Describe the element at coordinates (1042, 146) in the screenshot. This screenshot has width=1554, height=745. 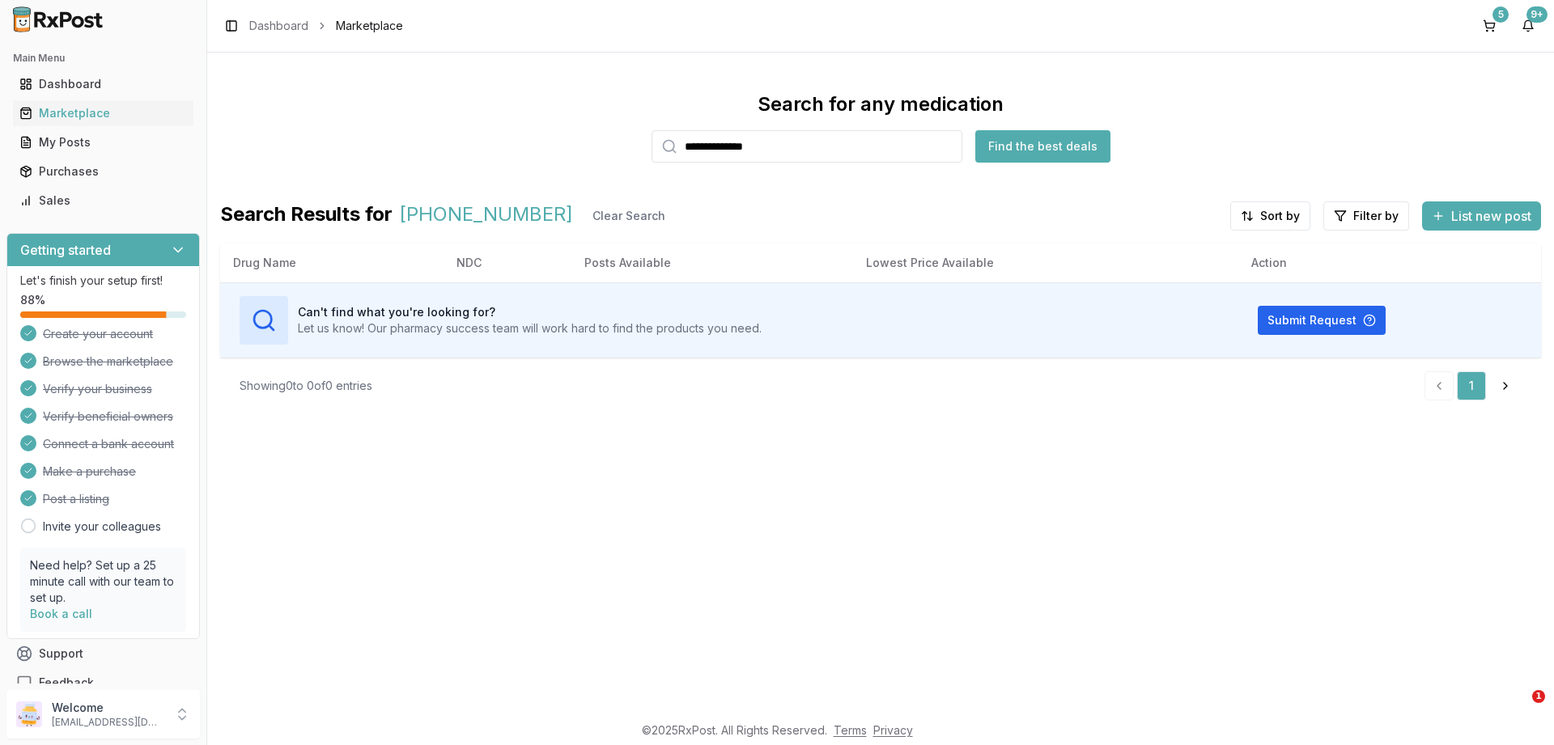
I see `button: Find the best deals` at that location.